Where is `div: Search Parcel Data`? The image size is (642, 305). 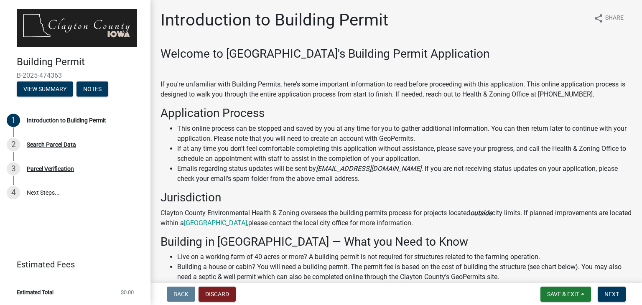 div: Search Parcel Data is located at coordinates (51, 145).